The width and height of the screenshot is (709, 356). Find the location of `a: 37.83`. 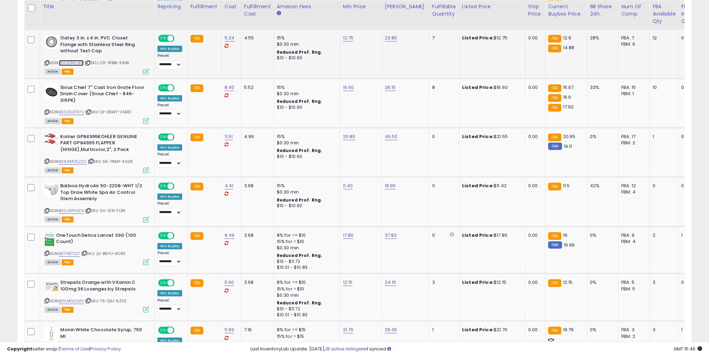

a: 37.83 is located at coordinates (391, 235).